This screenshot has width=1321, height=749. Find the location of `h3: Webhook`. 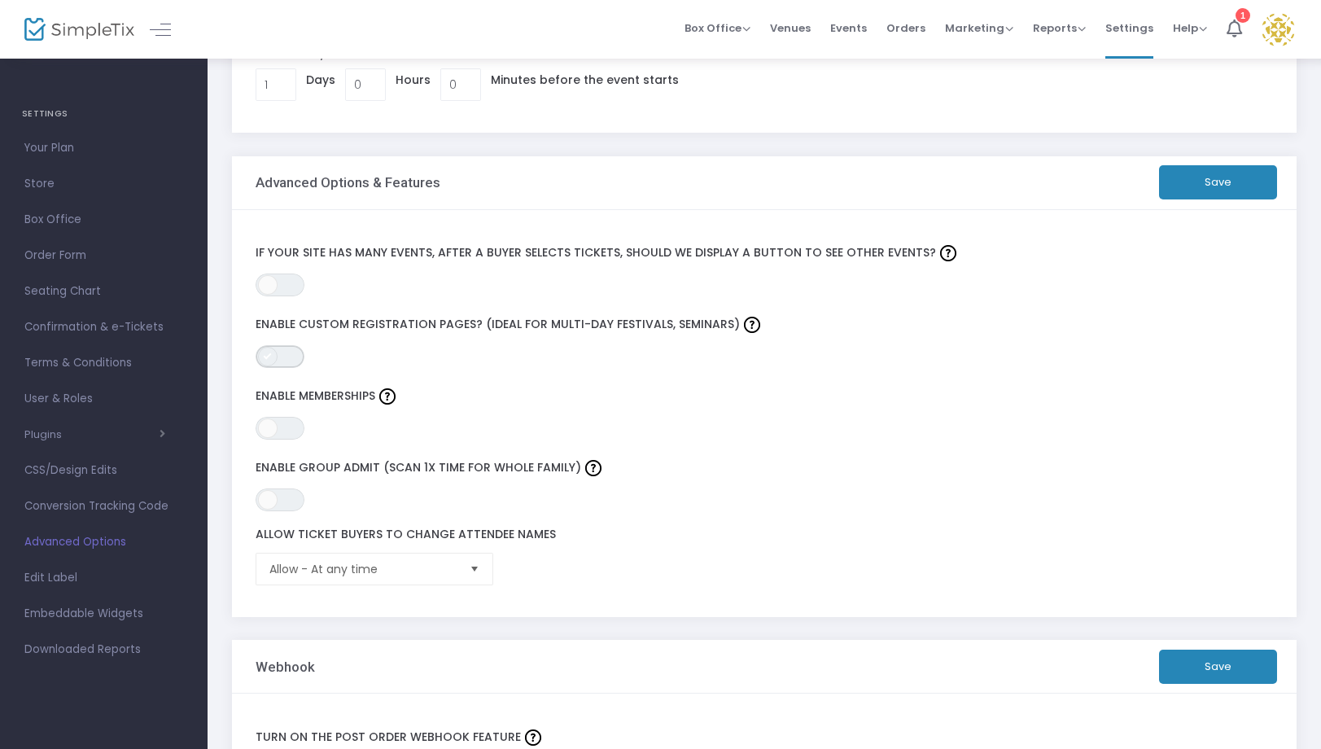

h3: Webhook is located at coordinates (285, 667).